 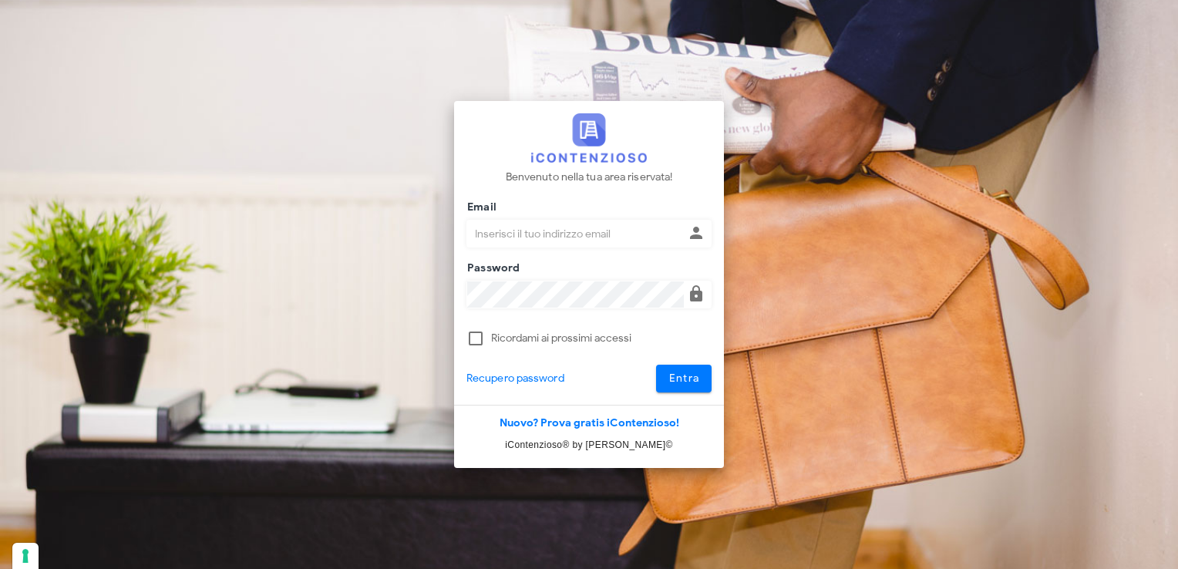 I want to click on a: Recupero password, so click(x=515, y=379).